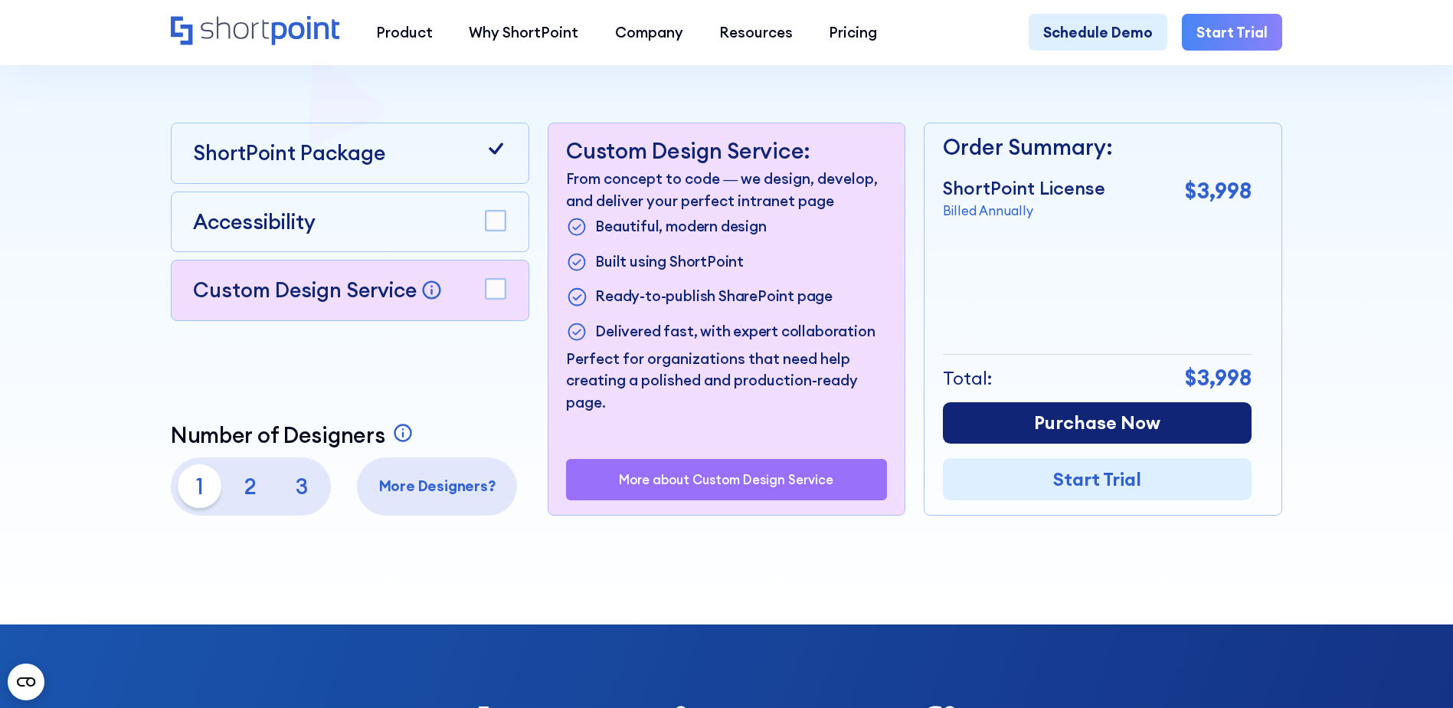 The width and height of the screenshot is (1453, 708). I want to click on button: Open CMP widget, so click(26, 682).